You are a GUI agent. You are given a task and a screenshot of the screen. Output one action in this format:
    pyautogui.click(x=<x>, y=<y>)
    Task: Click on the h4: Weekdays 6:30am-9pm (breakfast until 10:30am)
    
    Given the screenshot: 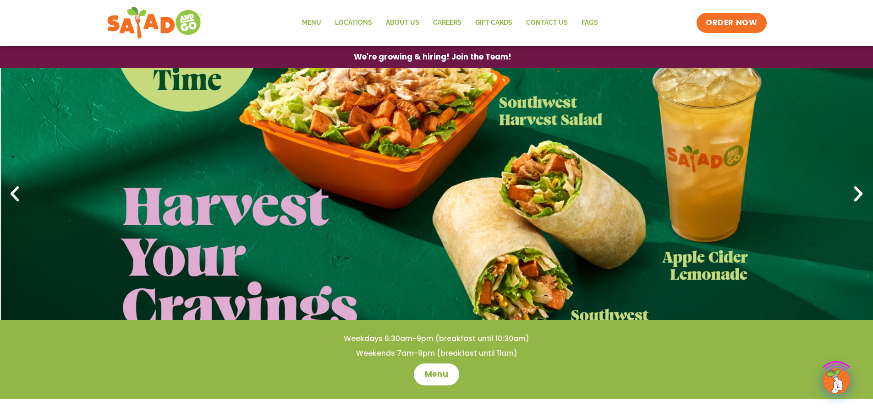 What is the action you would take?
    pyautogui.click(x=436, y=339)
    